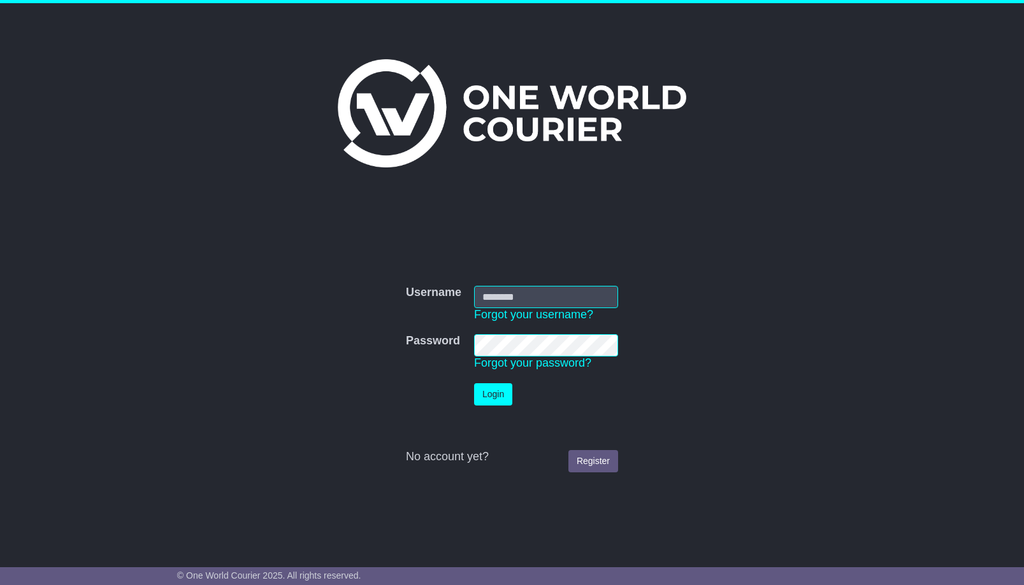  Describe the element at coordinates (269, 576) in the screenshot. I see `span: © One World Courier 2025. All rights reserved.` at that location.